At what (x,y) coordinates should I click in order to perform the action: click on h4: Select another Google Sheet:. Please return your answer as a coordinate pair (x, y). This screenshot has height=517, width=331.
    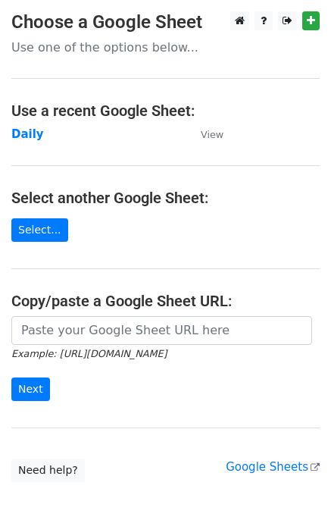
    Looking at the image, I should click on (165, 198).